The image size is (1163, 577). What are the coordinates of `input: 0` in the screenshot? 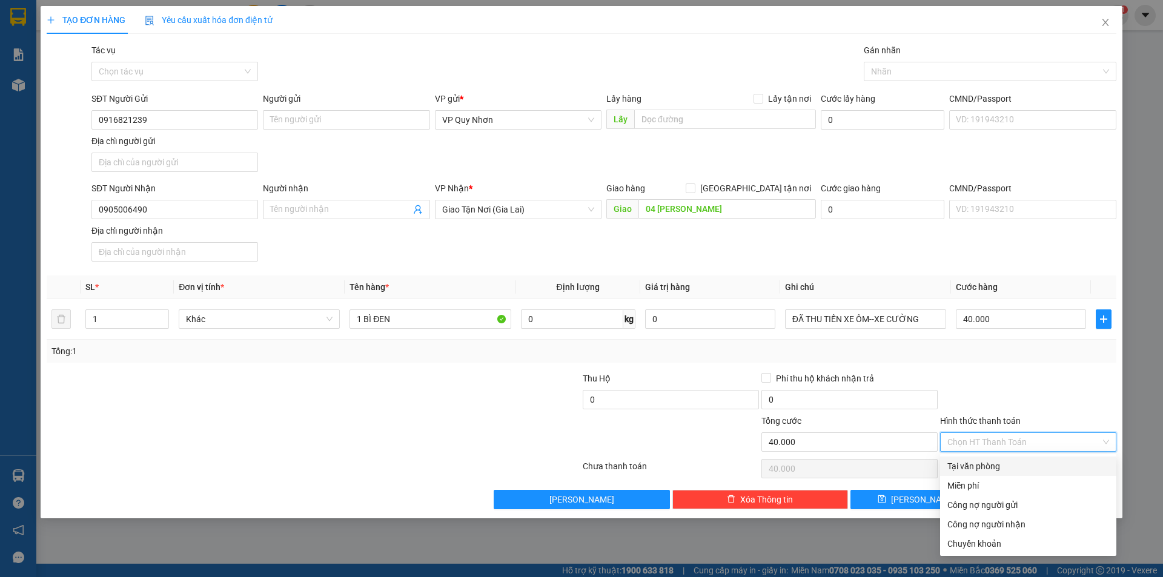 It's located at (710, 319).